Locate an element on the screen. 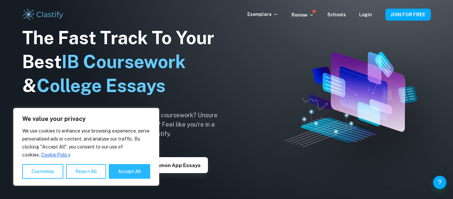 This screenshot has width=453, height=199. a: Schools is located at coordinates (337, 15).